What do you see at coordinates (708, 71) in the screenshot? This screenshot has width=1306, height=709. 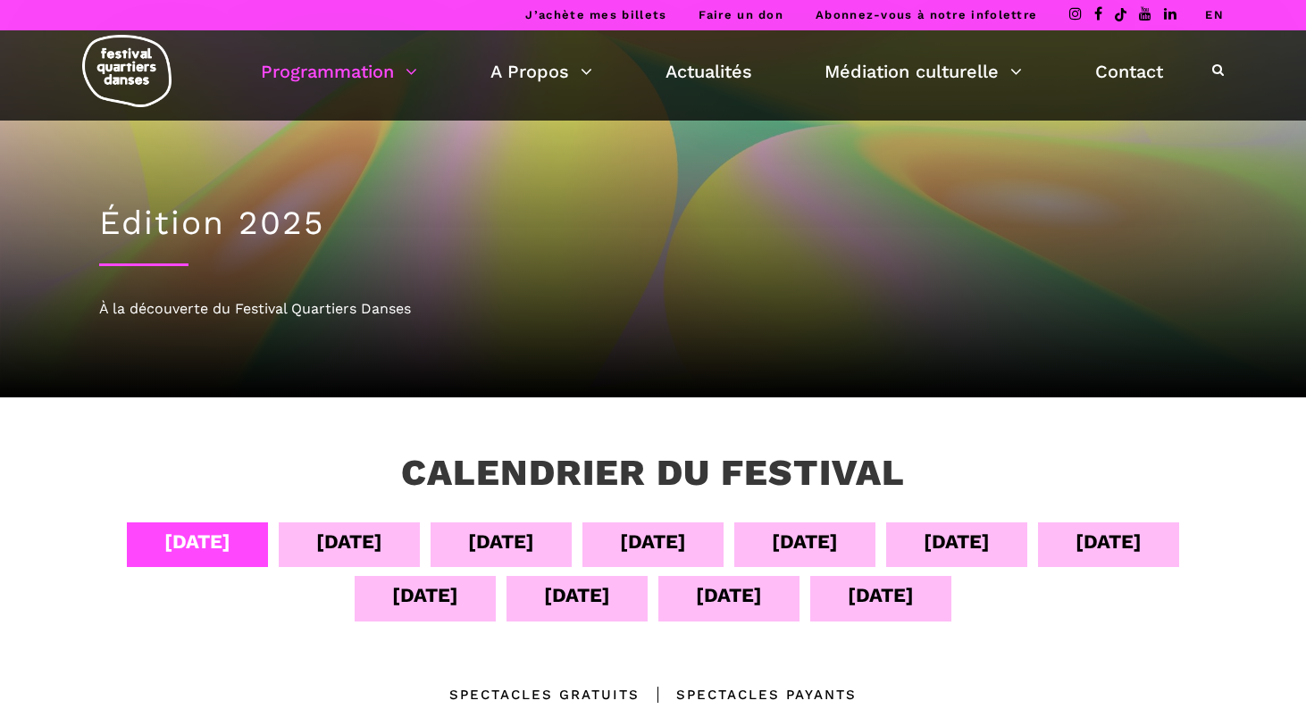 I see `a: Actualités` at bounding box center [708, 71].